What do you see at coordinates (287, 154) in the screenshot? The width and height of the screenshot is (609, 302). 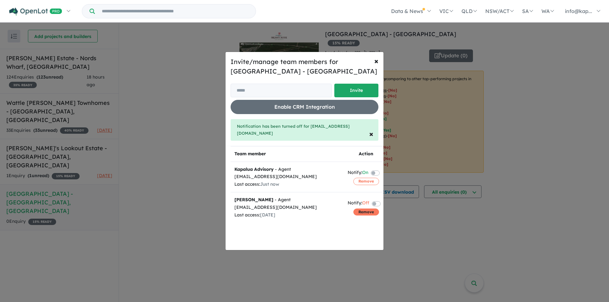 I see `th: Team member` at bounding box center [287, 154].